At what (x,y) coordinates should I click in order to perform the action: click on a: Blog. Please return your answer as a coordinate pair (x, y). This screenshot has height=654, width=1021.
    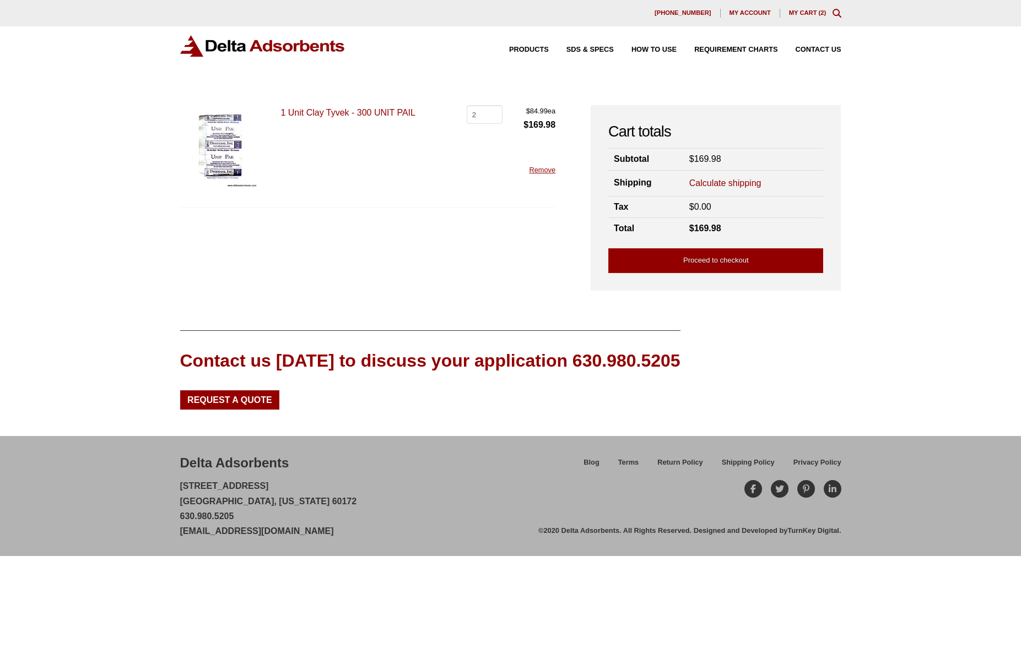
    Looking at the image, I should click on (591, 466).